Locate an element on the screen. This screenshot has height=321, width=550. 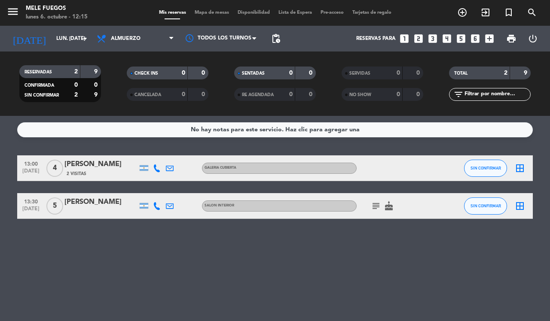
span: Mis reservas is located at coordinates (172, 12).